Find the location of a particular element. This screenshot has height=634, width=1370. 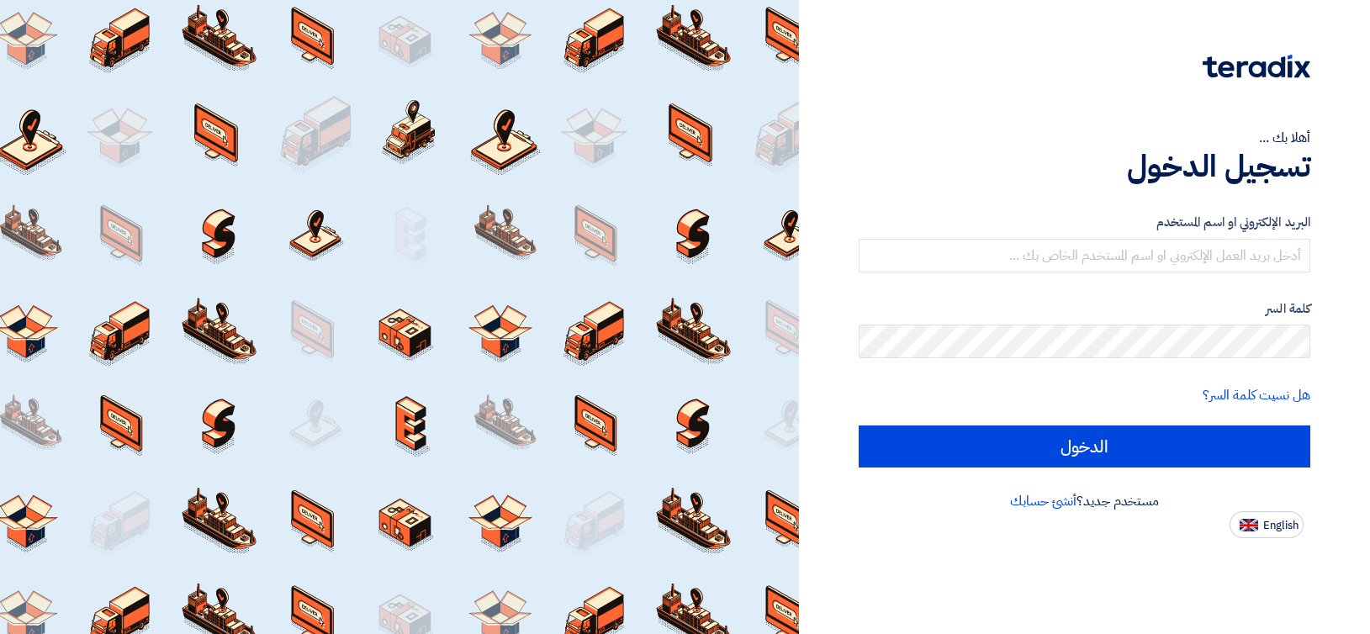

span: English is located at coordinates (1281, 526).